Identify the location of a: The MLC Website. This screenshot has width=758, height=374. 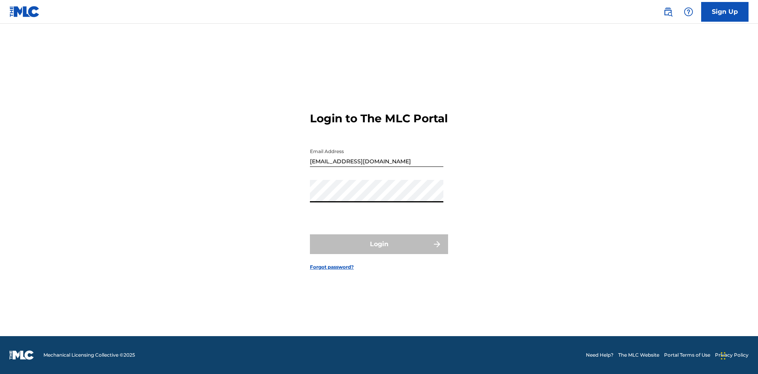
(639, 355).